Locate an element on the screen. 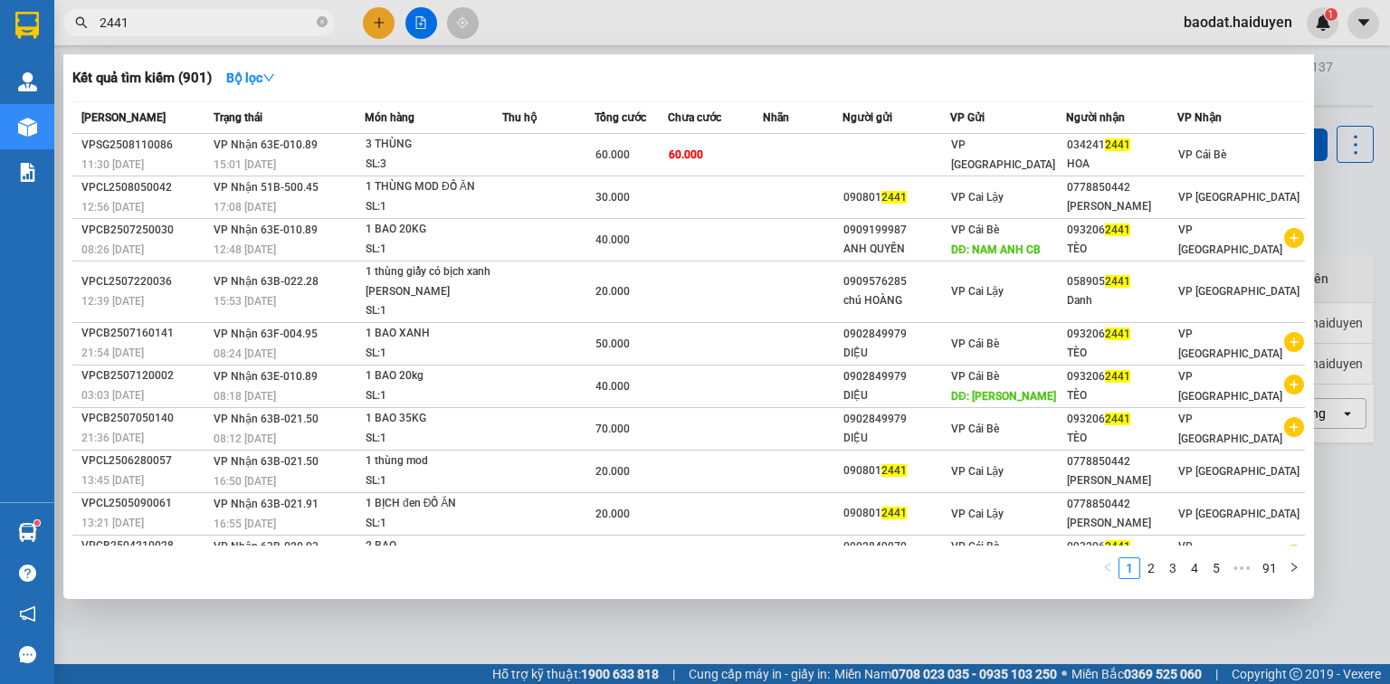 This screenshot has width=1390, height=684. a: 3 is located at coordinates (1173, 568).